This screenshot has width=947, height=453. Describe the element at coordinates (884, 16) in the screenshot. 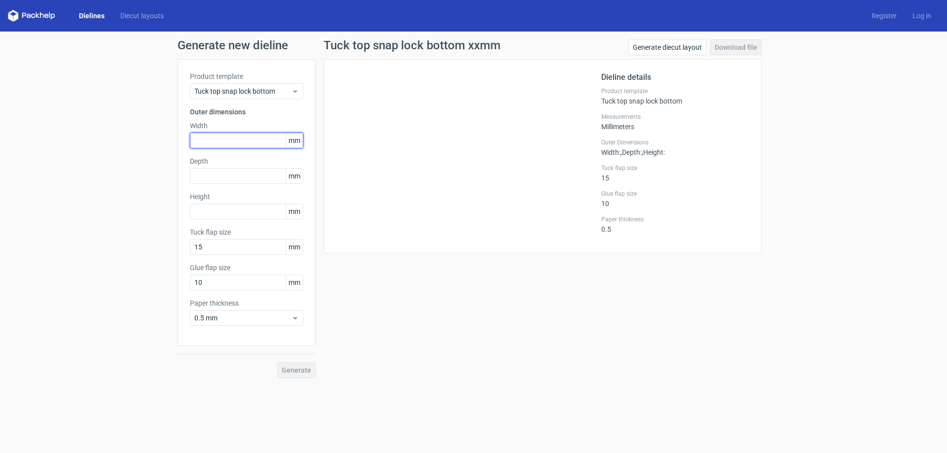

I see `a: Register` at that location.